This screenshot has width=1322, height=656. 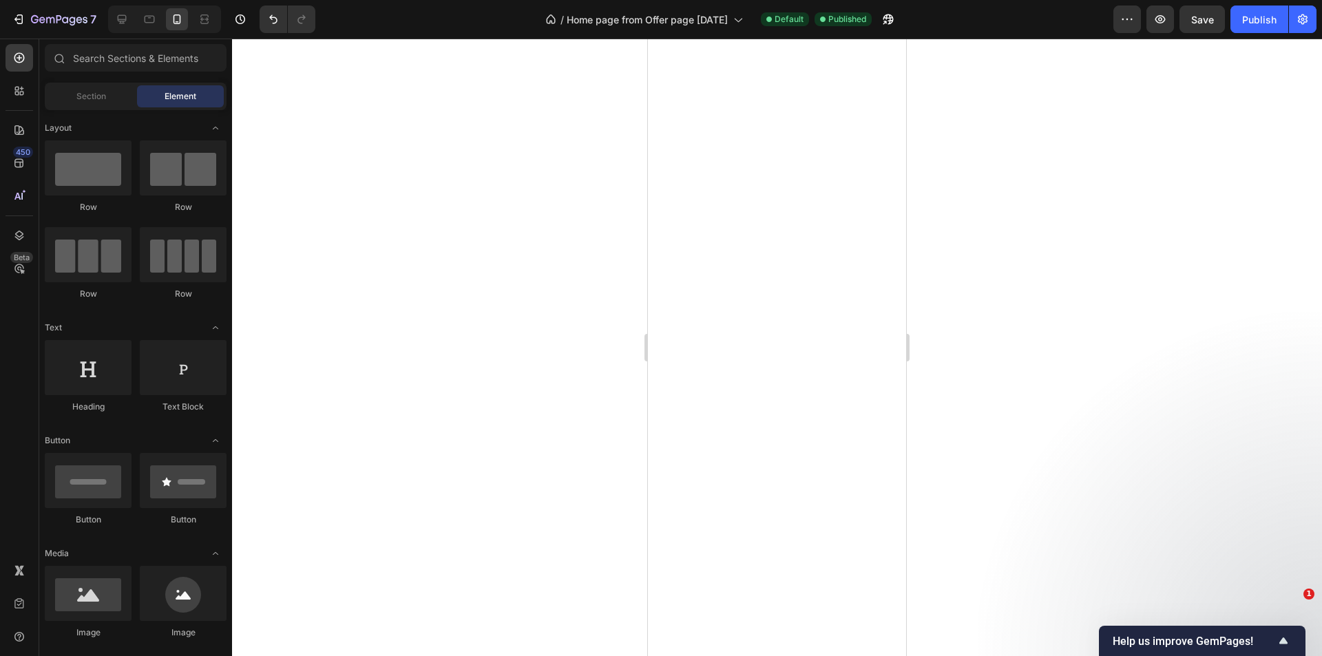 What do you see at coordinates (23, 152) in the screenshot?
I see `div: 450` at bounding box center [23, 152].